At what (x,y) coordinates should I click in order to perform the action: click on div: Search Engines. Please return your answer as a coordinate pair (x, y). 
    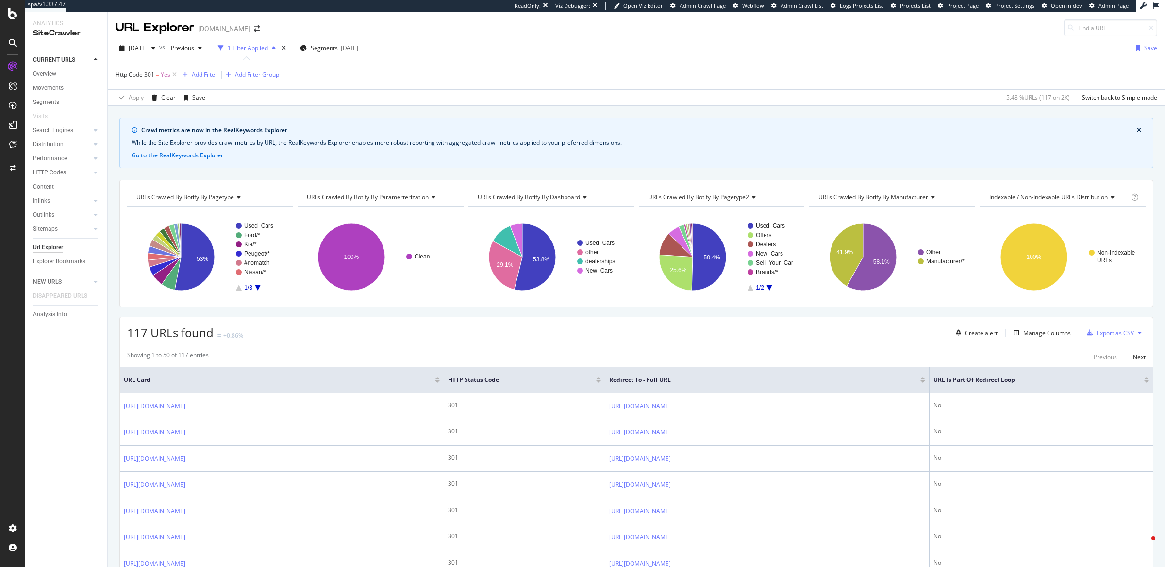
    Looking at the image, I should click on (53, 130).